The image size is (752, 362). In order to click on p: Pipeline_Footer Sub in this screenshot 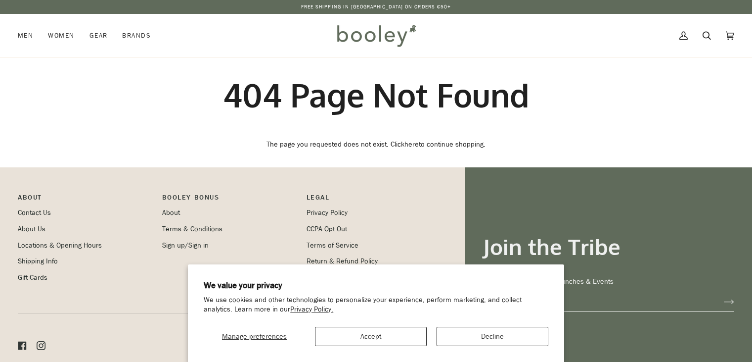, I will do `click(374, 199)`.